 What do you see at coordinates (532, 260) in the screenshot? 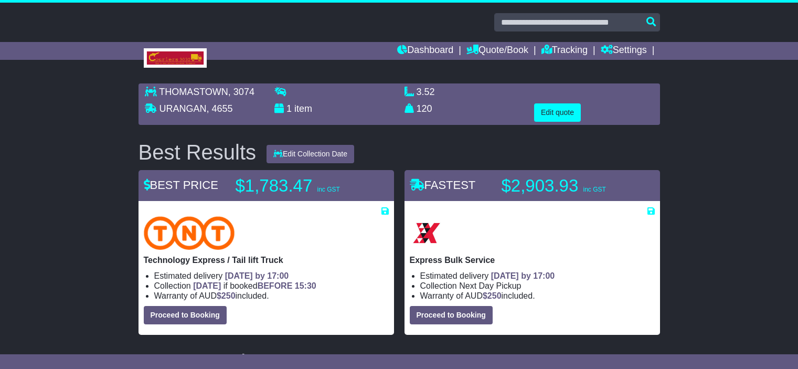
I see `p: Express Bulk Service` at bounding box center [532, 260].